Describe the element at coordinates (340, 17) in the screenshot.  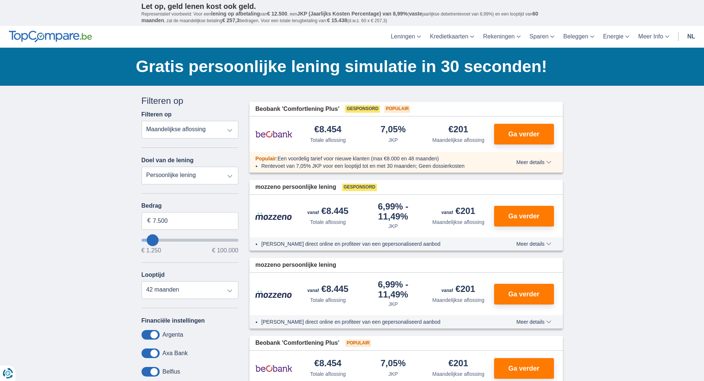
I see `span: 60 maanden` at that location.